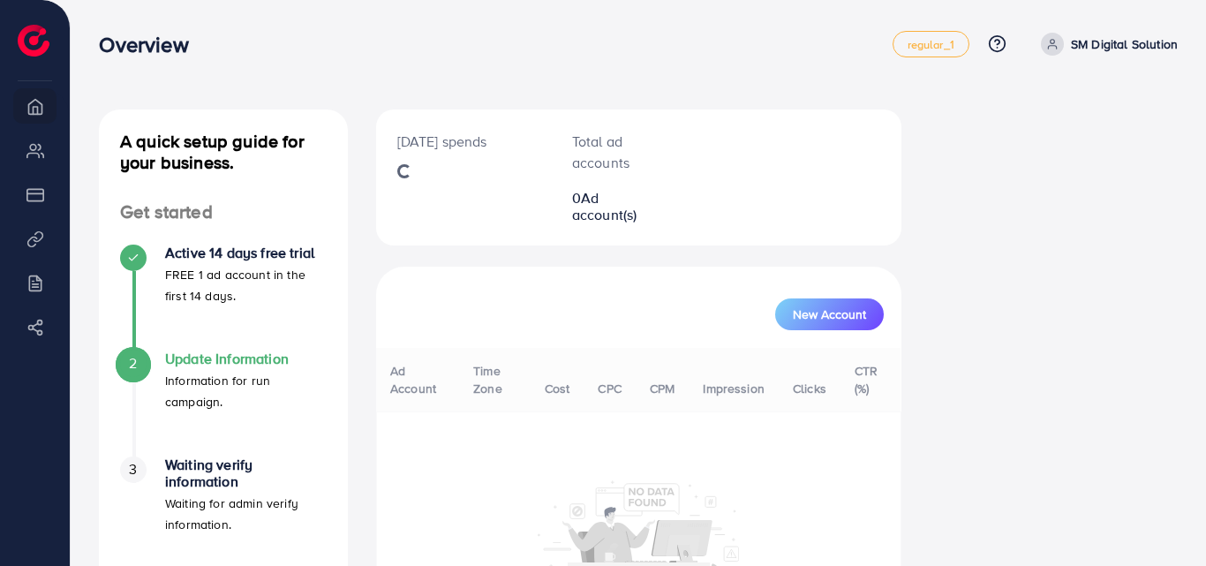  I want to click on p: Waiting for admin verify information., so click(246, 514).